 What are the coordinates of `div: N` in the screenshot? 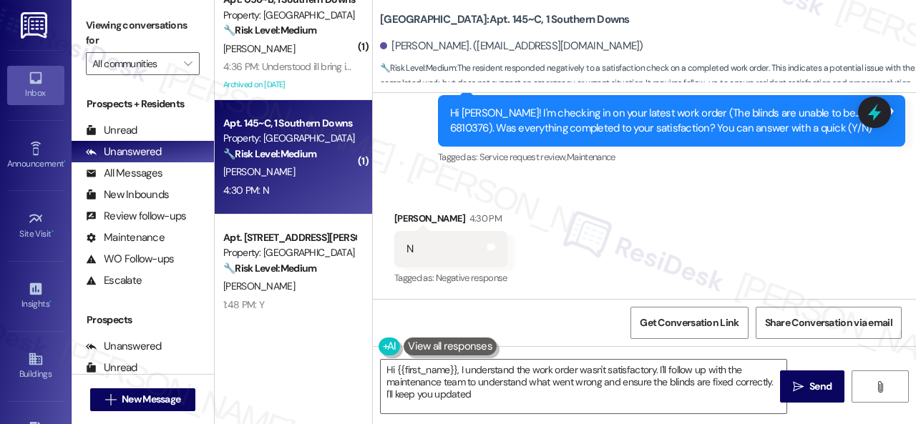 It's located at (409, 249).